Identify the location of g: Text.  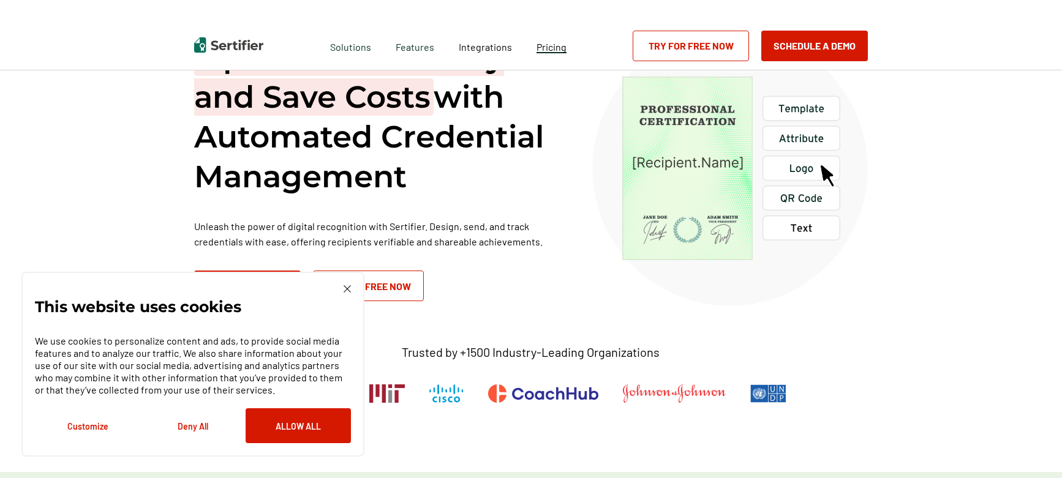
(801, 228).